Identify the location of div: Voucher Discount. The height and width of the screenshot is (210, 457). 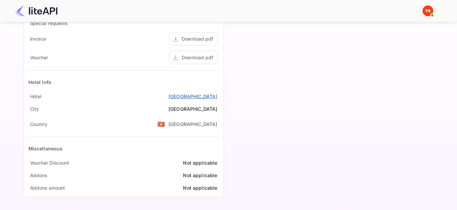
(49, 162).